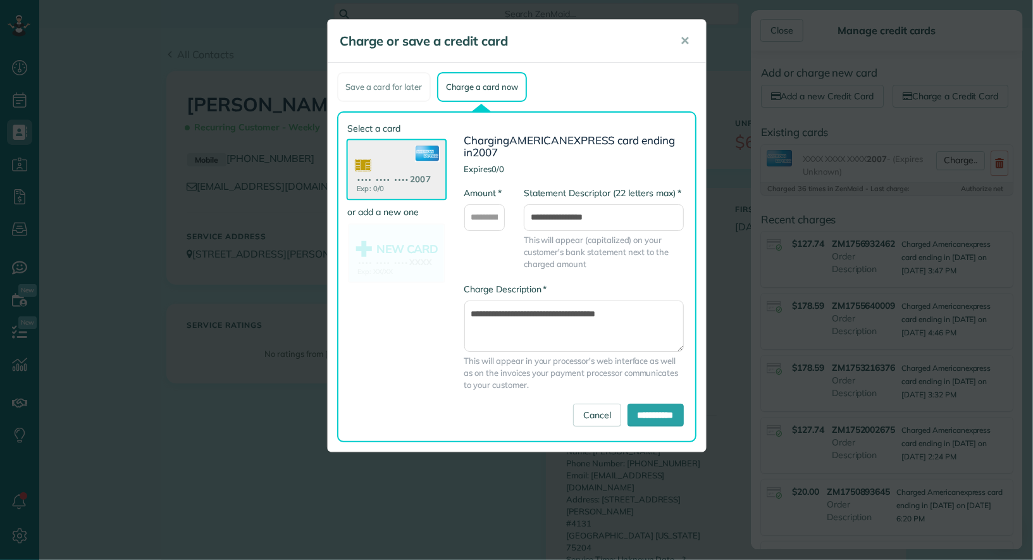  I want to click on label: Select a card, so click(397, 128).